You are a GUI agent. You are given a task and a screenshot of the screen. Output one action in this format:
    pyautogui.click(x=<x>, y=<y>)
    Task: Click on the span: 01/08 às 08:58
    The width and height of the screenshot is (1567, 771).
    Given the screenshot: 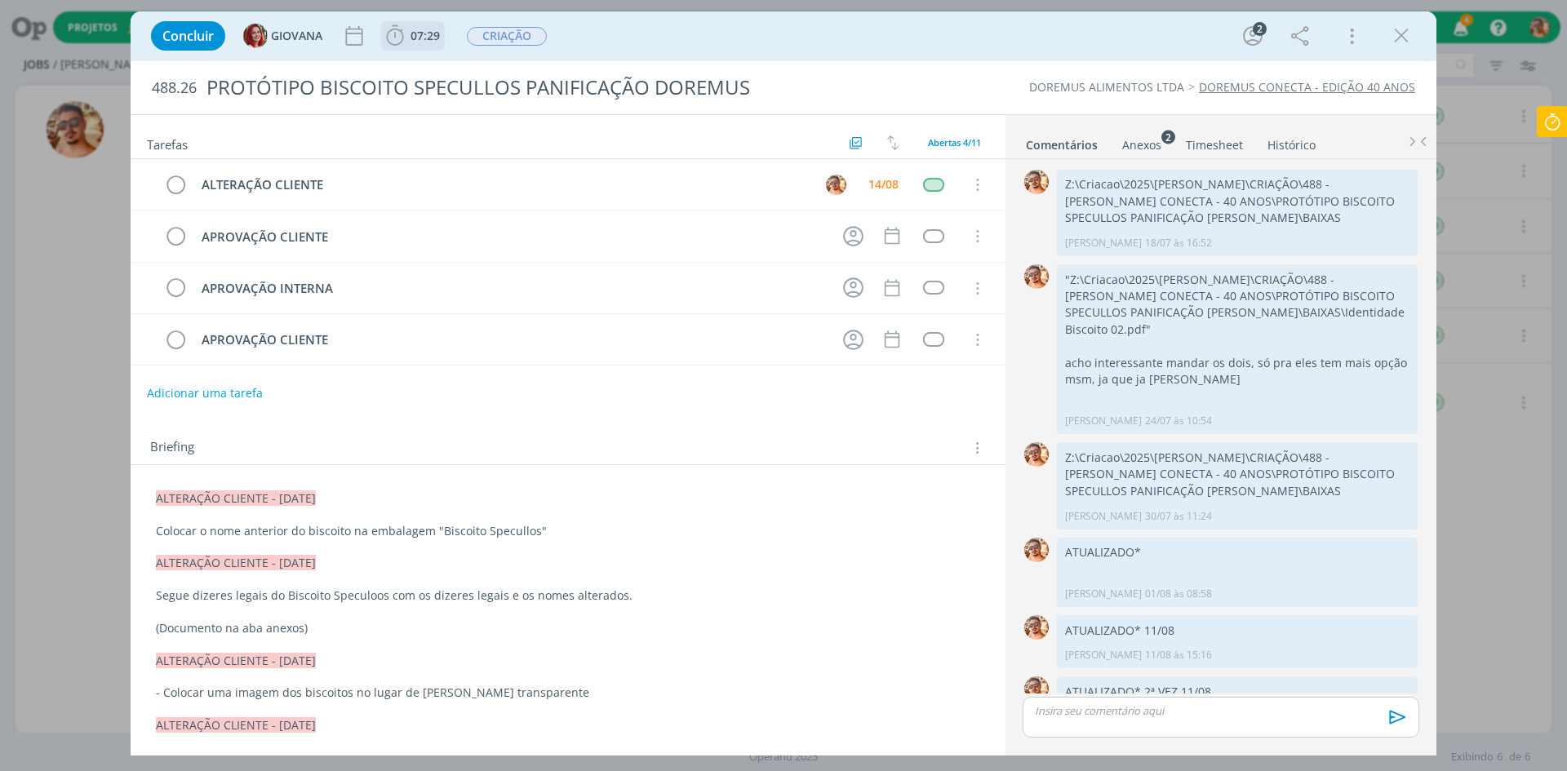 What is the action you would take?
    pyautogui.click(x=1179, y=594)
    